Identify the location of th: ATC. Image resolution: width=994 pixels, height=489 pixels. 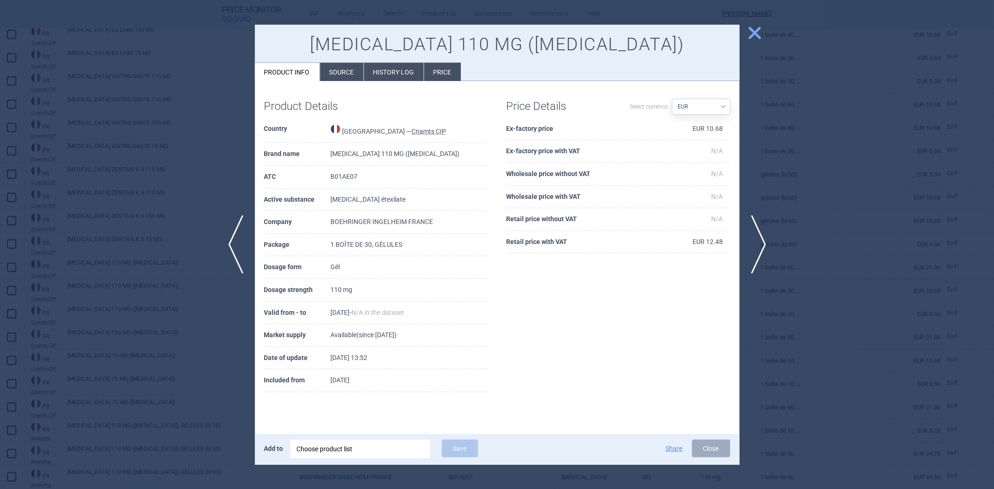
(297, 177).